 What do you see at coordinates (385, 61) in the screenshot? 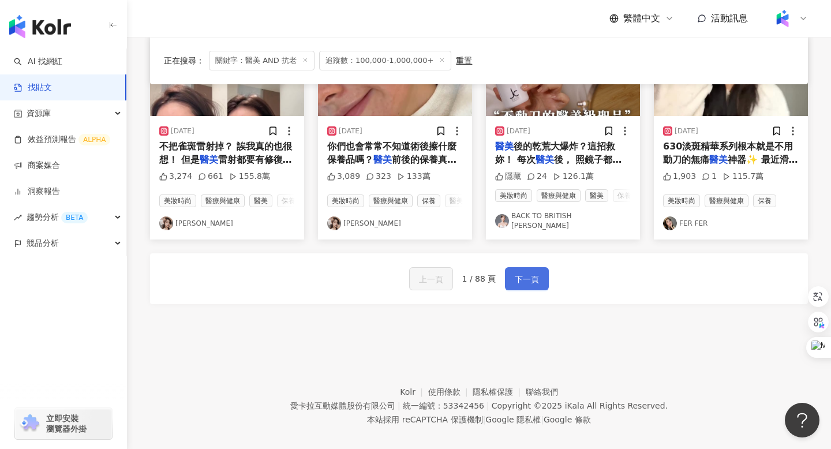
I see `span: 追蹤數：100,000-1,000,000+` at bounding box center [385, 61].